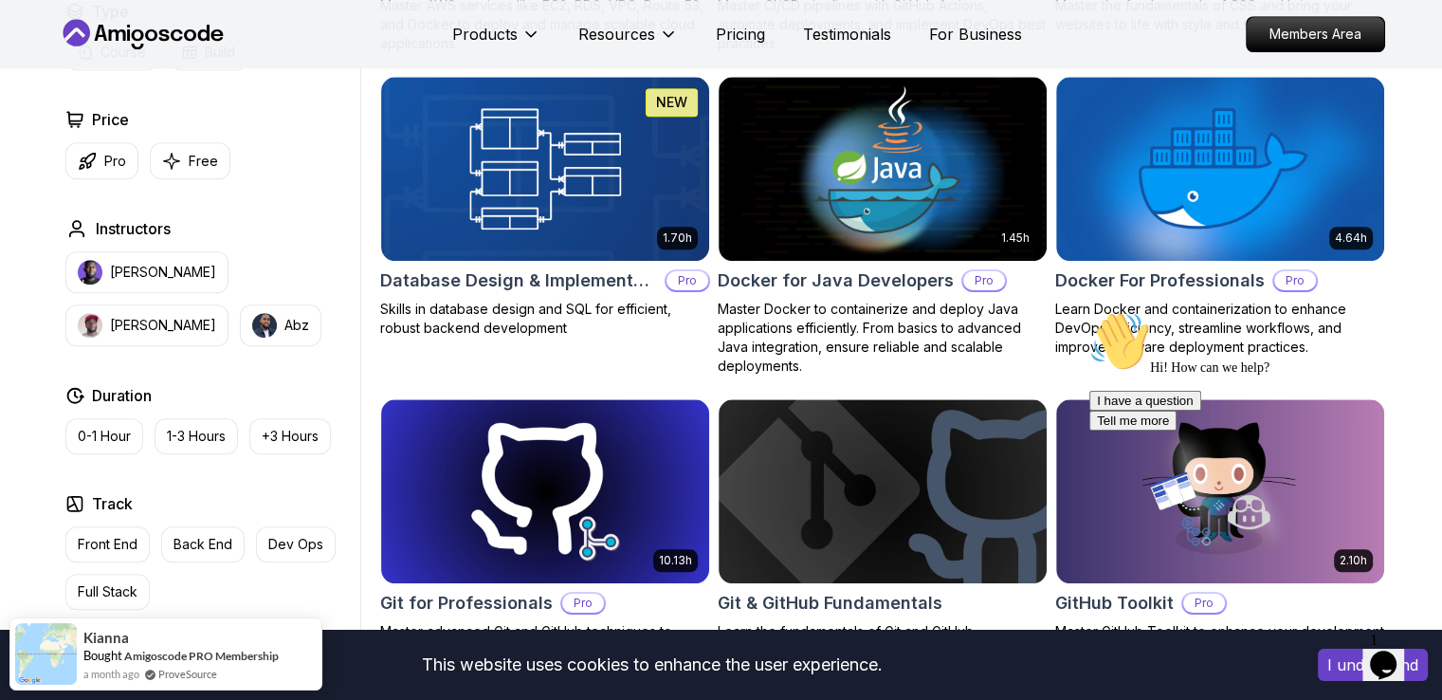 The width and height of the screenshot is (1442, 700). I want to click on p: Free, so click(203, 161).